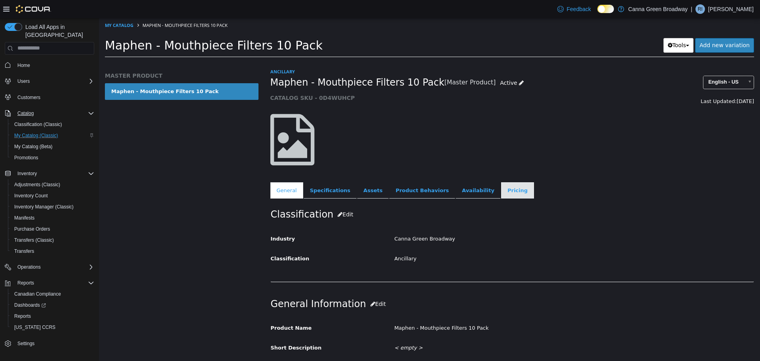  What do you see at coordinates (34, 240) in the screenshot?
I see `a: Transfers (Classic)` at bounding box center [34, 240].